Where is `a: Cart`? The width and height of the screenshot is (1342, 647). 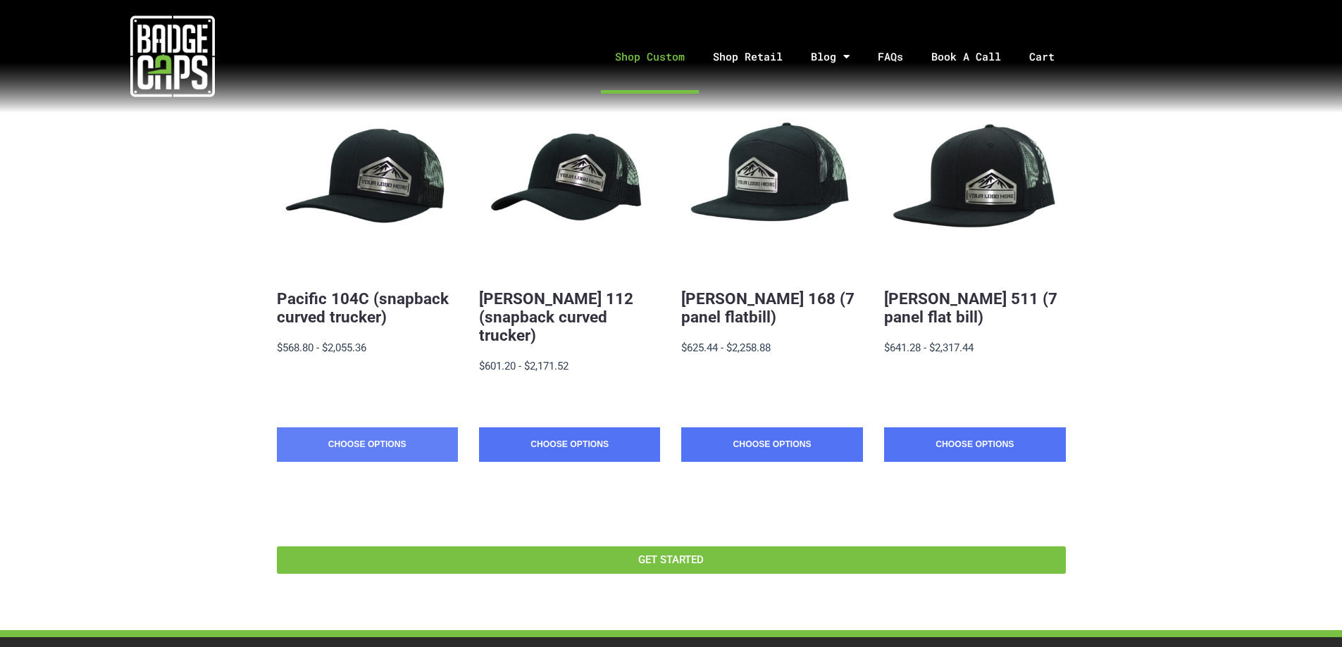 a: Cart is located at coordinates (1050, 56).